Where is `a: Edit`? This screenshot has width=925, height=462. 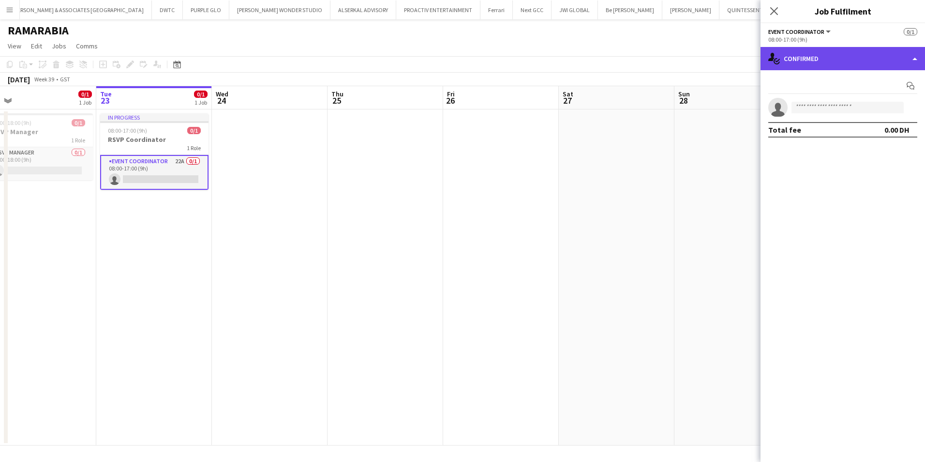
a: Edit is located at coordinates (36, 46).